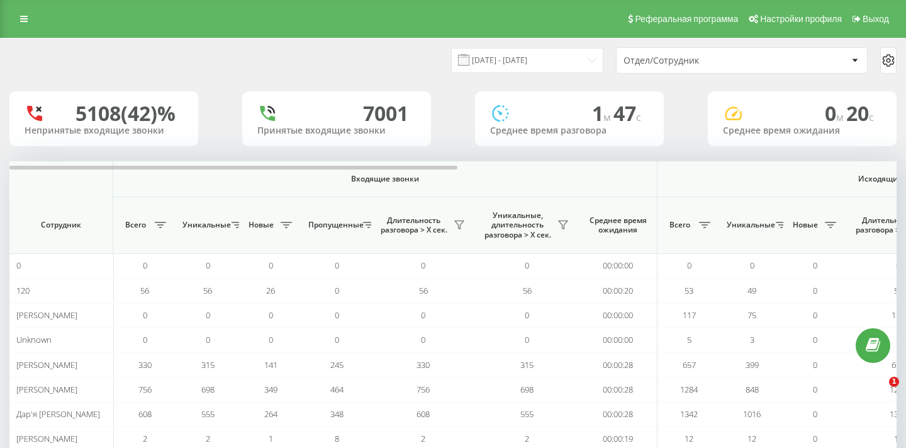  Describe the element at coordinates (801, 19) in the screenshot. I see `span: Настройки профиля` at that location.